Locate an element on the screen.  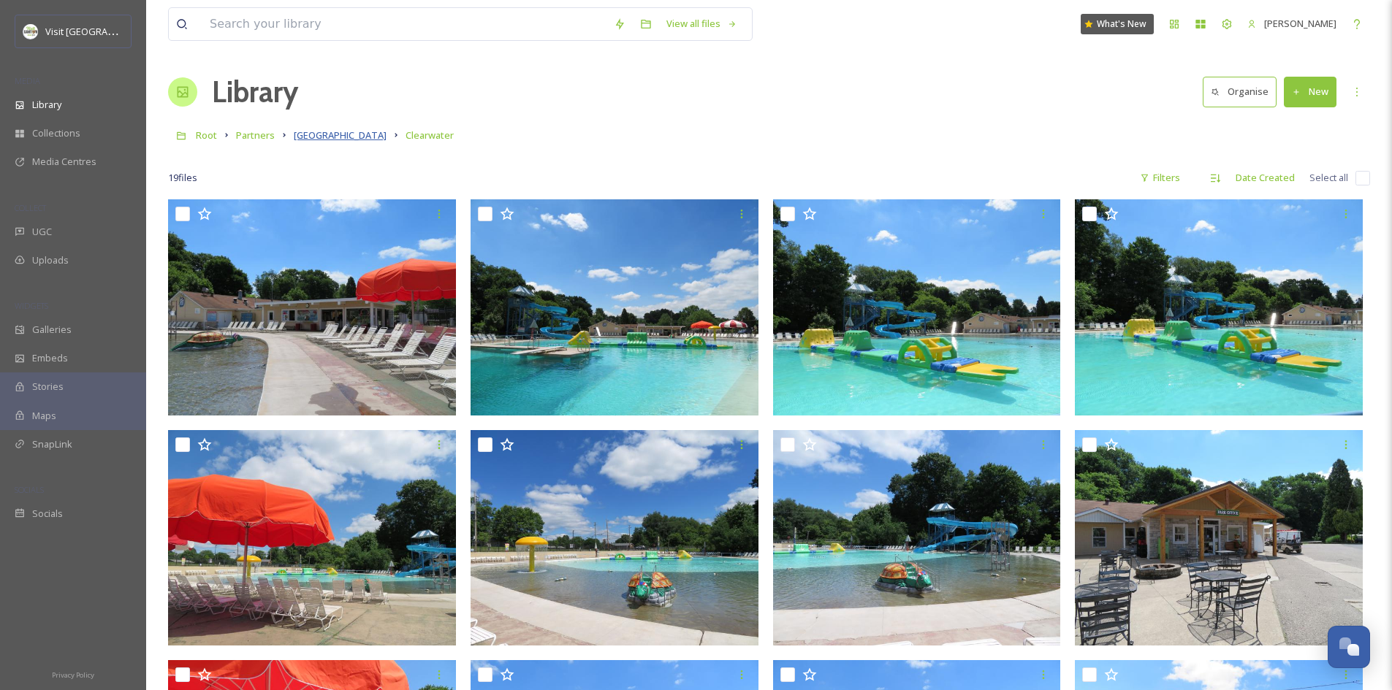
div: Filters is located at coordinates (1159, 178).